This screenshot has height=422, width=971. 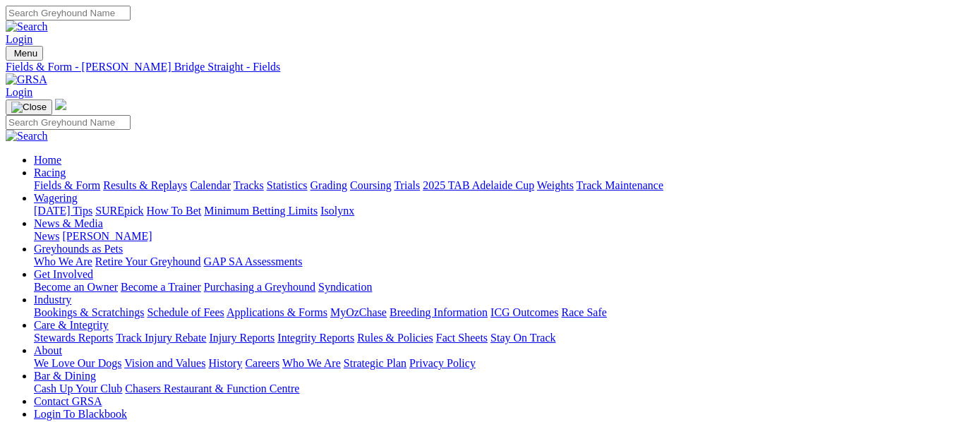 I want to click on a: SUREpick, so click(x=119, y=210).